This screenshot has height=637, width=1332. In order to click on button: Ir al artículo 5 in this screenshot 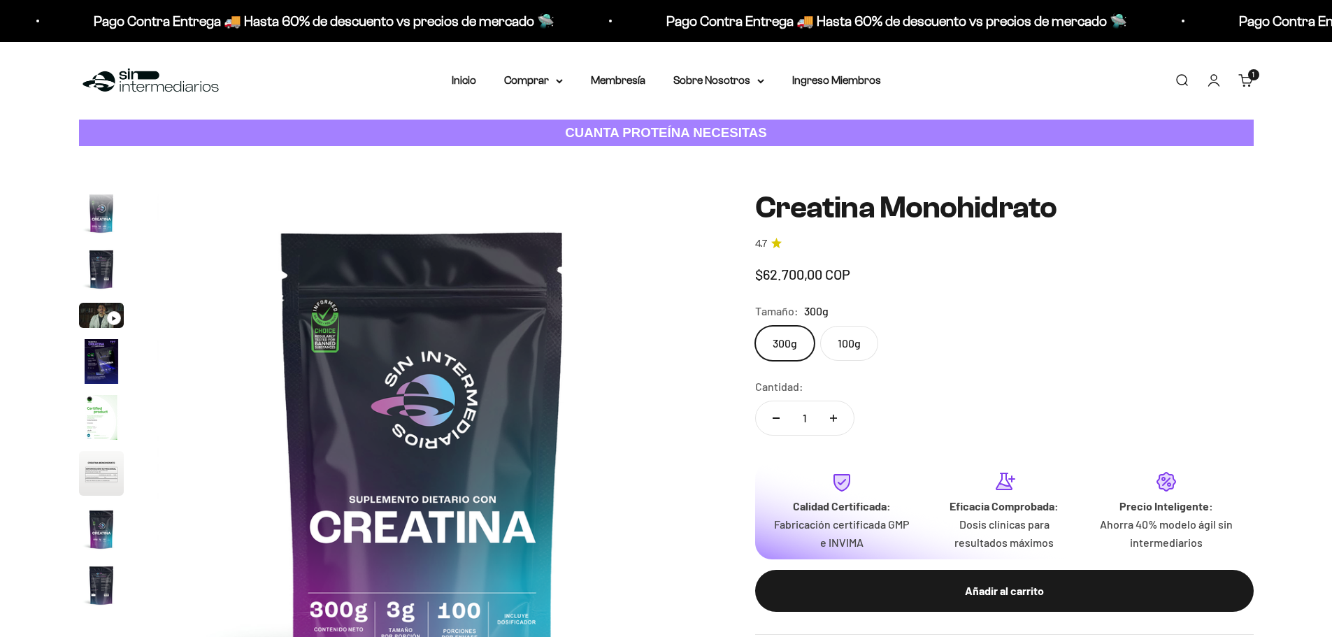, I will do `click(101, 419)`.